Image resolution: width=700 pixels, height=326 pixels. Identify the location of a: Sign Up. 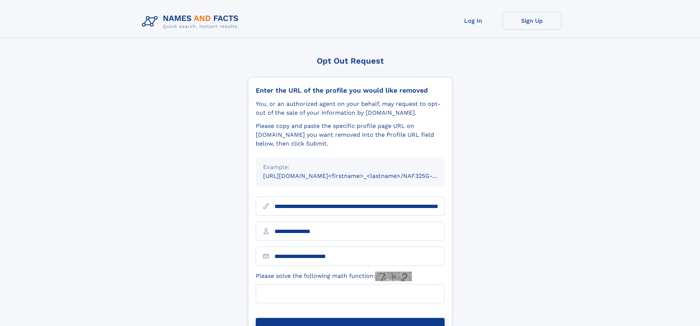
(532, 21).